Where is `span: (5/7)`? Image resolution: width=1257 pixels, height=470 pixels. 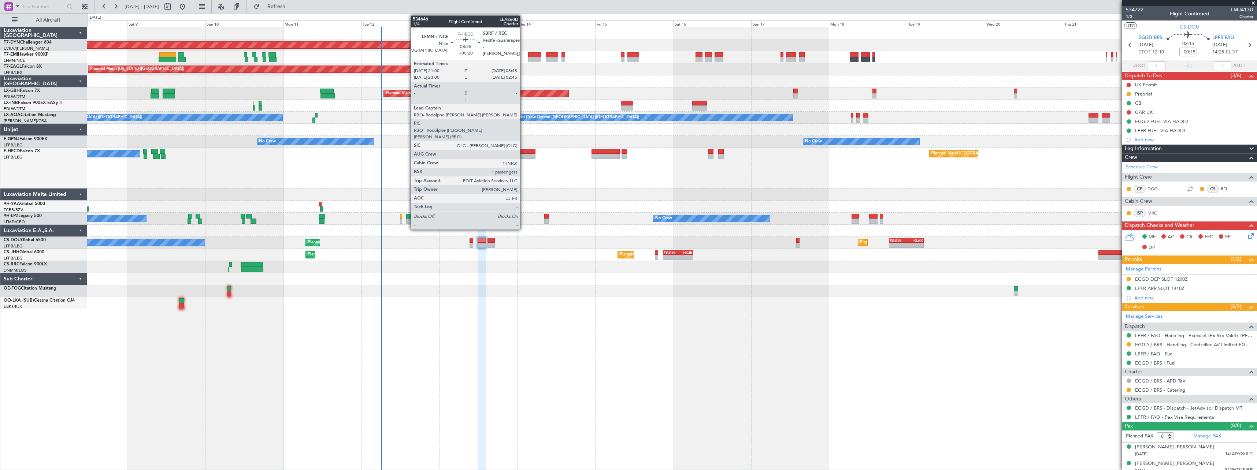 span: (5/7) is located at coordinates (1235, 306).